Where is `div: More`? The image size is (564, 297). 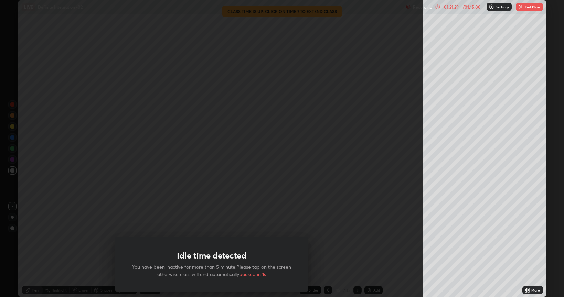 div: More is located at coordinates (535, 290).